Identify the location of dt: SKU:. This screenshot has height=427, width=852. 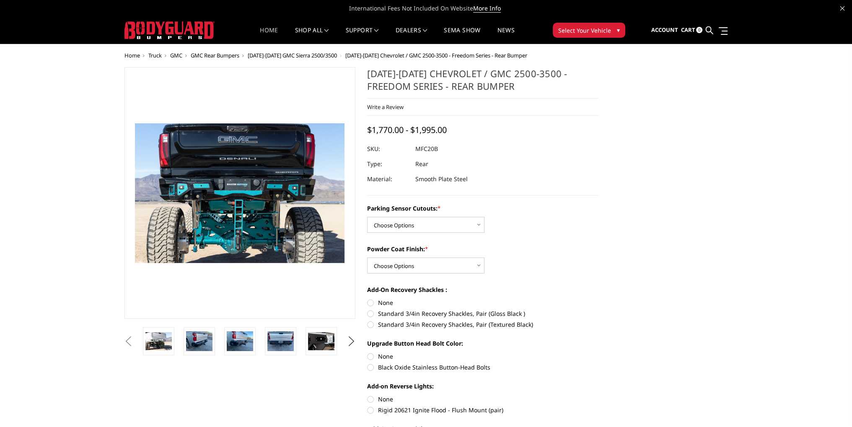
(388, 149).